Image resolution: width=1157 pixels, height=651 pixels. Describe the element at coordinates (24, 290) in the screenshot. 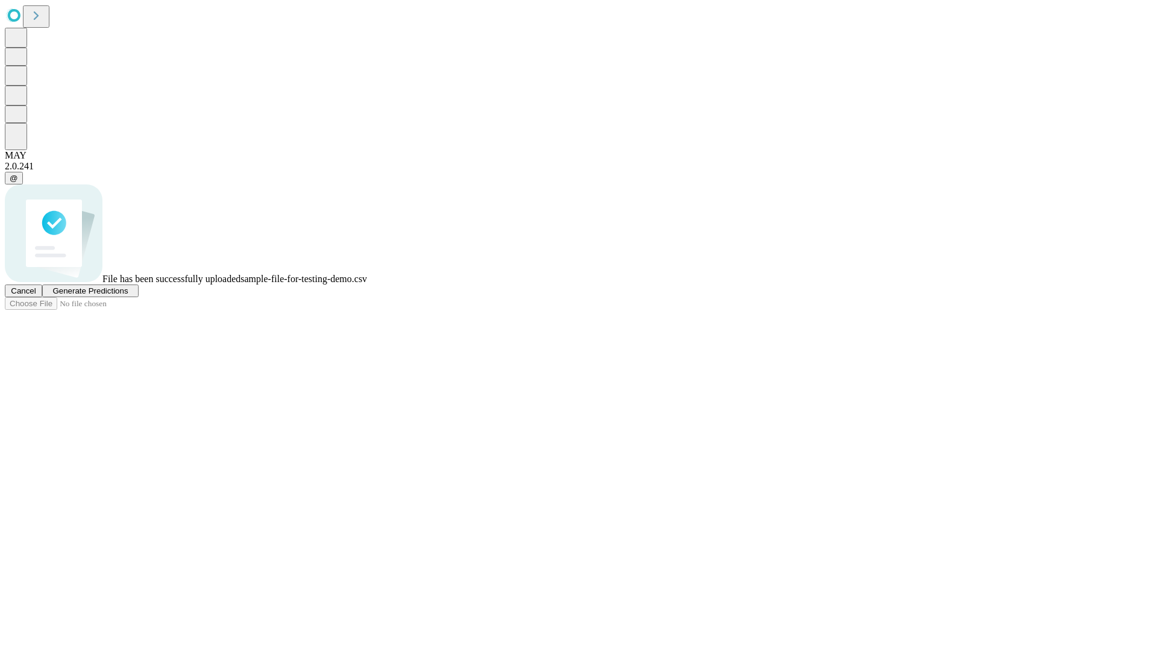

I see `span: Cancel` at that location.